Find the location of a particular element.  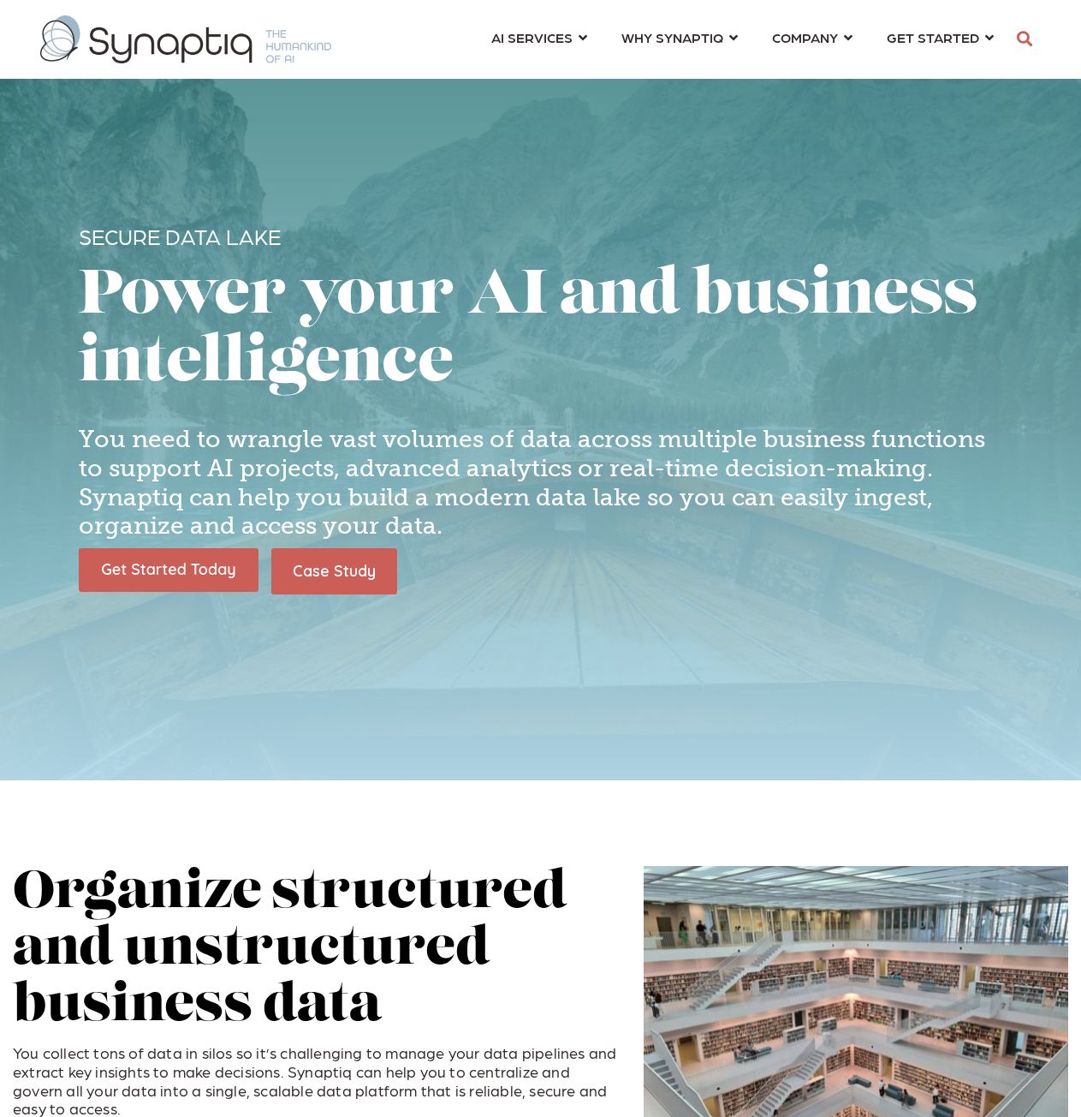

h2: Organize structured and unstructured business data is located at coordinates (315, 950).